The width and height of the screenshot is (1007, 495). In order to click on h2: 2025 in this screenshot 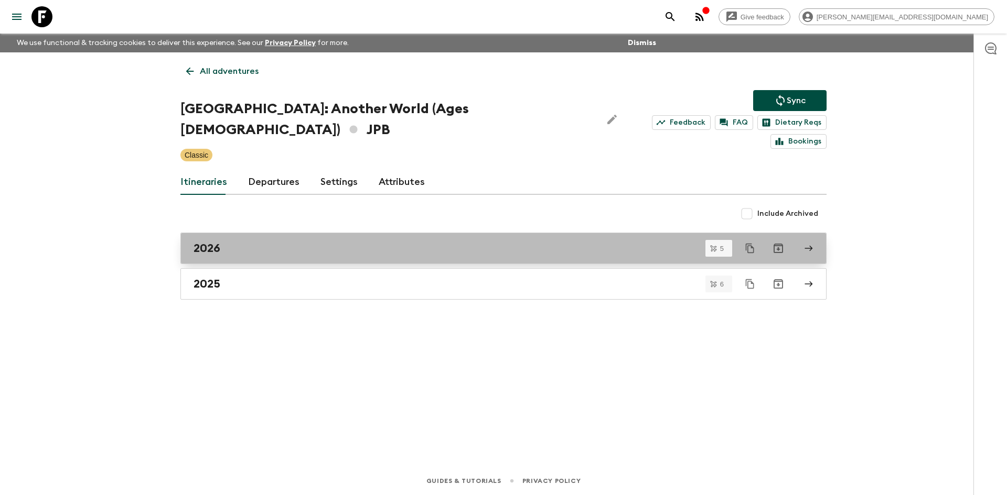, I will do `click(207, 284)`.